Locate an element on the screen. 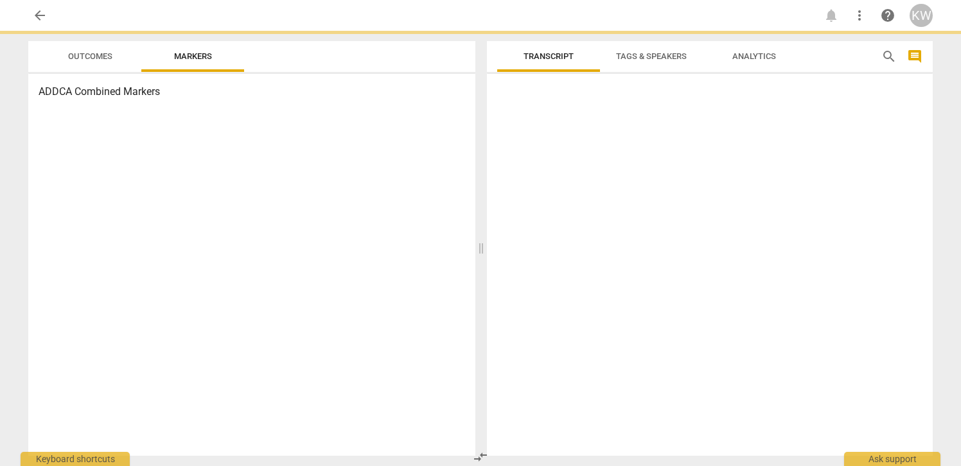 Image resolution: width=961 pixels, height=466 pixels. span: Transcript is located at coordinates (548, 56).